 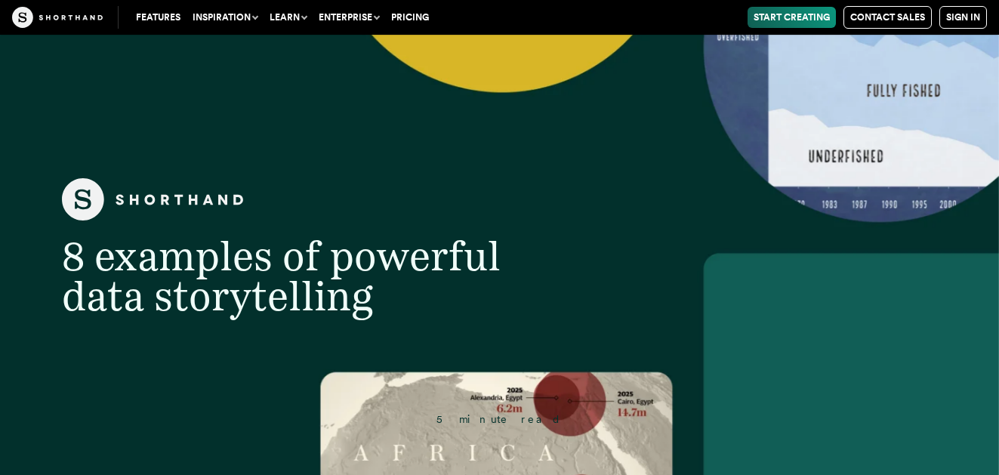 I want to click on a: Features, so click(x=158, y=17).